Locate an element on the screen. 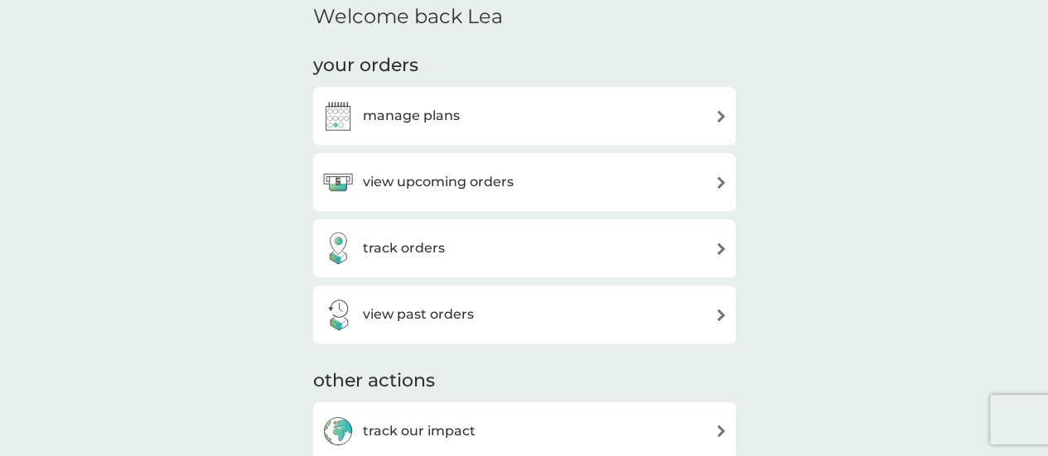 The width and height of the screenshot is (1048, 456). h3: view upcoming orders is located at coordinates (438, 182).